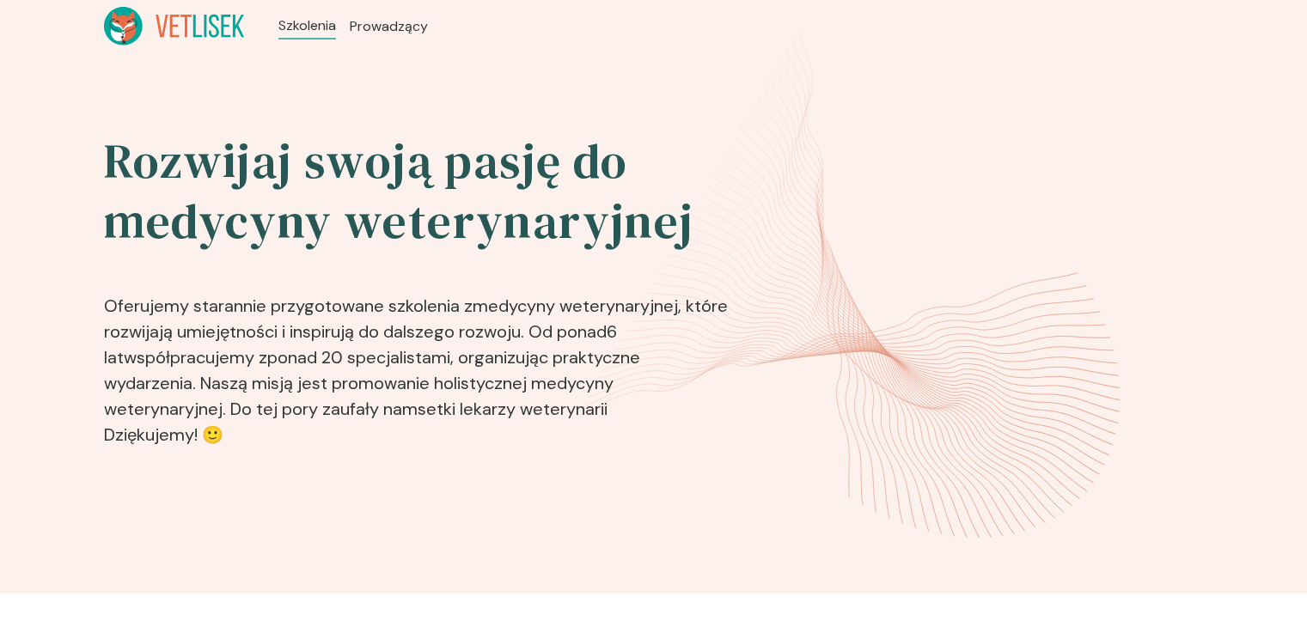  Describe the element at coordinates (418, 360) in the screenshot. I see `p: Oferujemy starannie przygotowane szkolenia z , które rozwijają umiejętności i inspirują do dalsze...` at that location.